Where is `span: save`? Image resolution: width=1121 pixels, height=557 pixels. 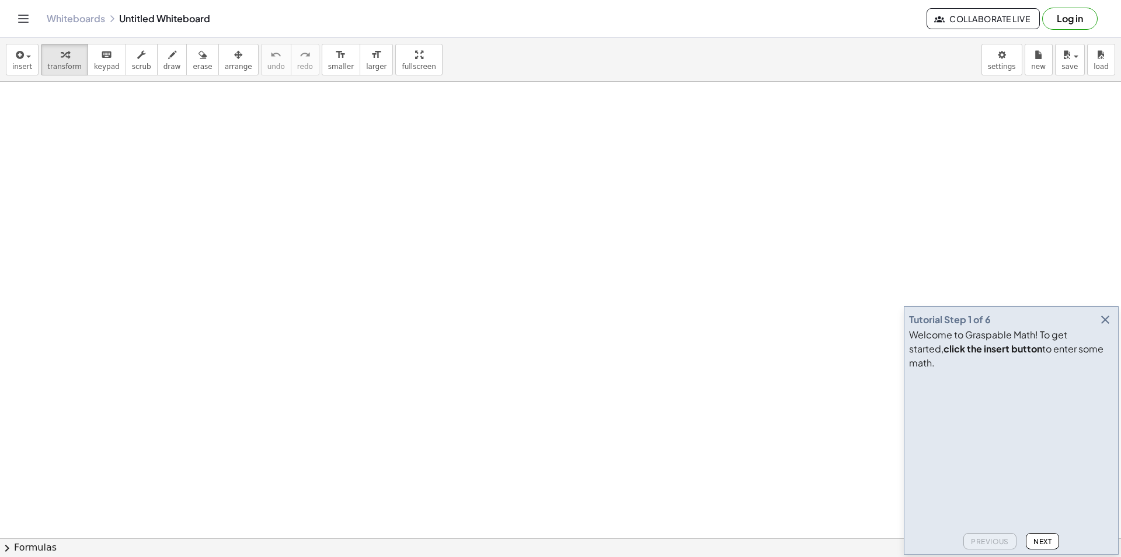
span: save is located at coordinates (1070, 67).